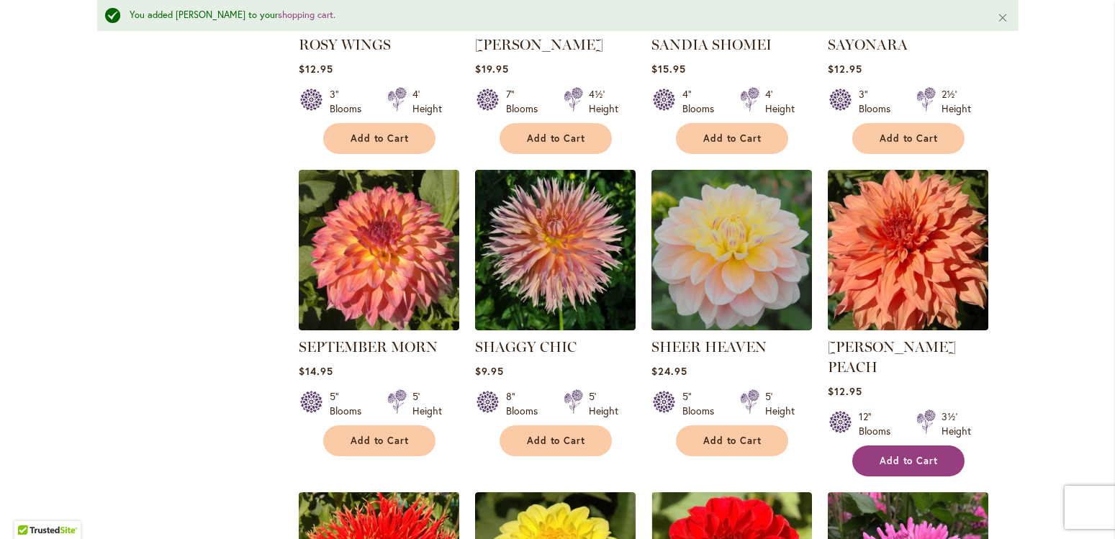 This screenshot has height=539, width=1115. Describe the element at coordinates (555, 250) in the screenshot. I see `img: SHAGGY CHIC` at that location.